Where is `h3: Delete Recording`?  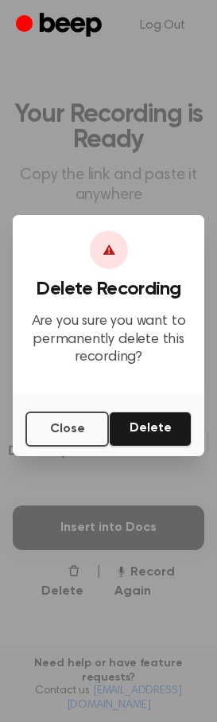
h3: Delete Recording is located at coordinates (108, 289).